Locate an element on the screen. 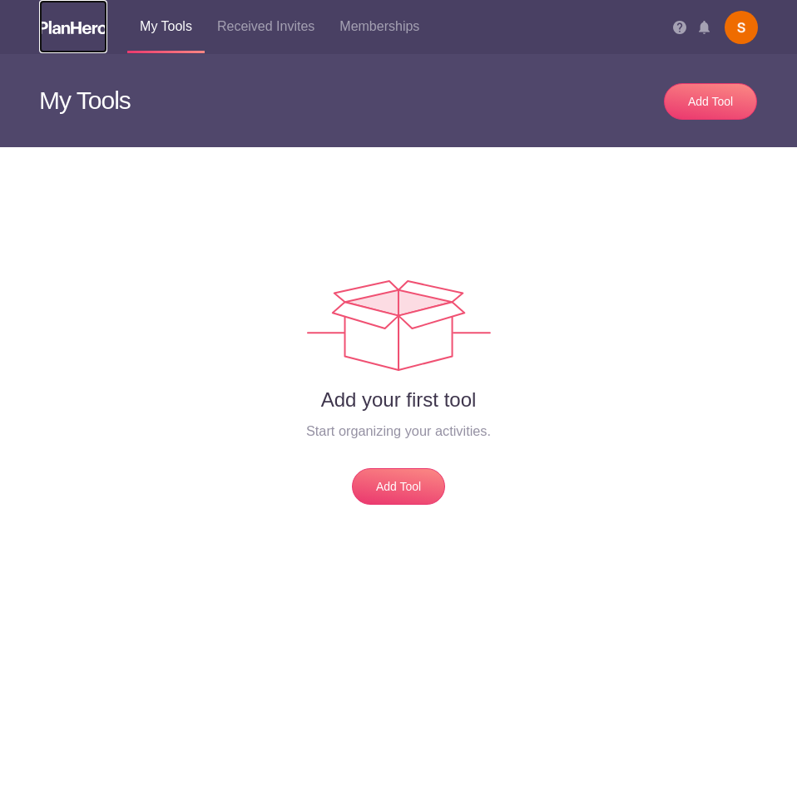  h4: Start organizing your activities. is located at coordinates (399, 431).